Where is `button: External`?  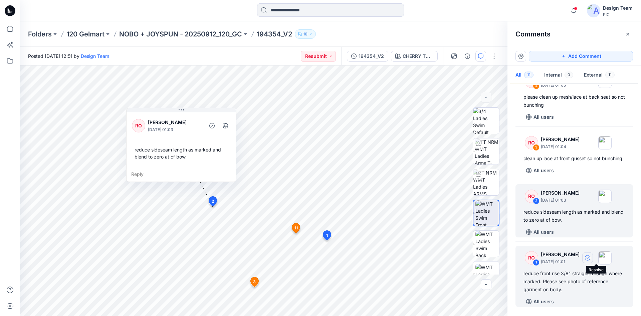 button: External is located at coordinates (600, 75).